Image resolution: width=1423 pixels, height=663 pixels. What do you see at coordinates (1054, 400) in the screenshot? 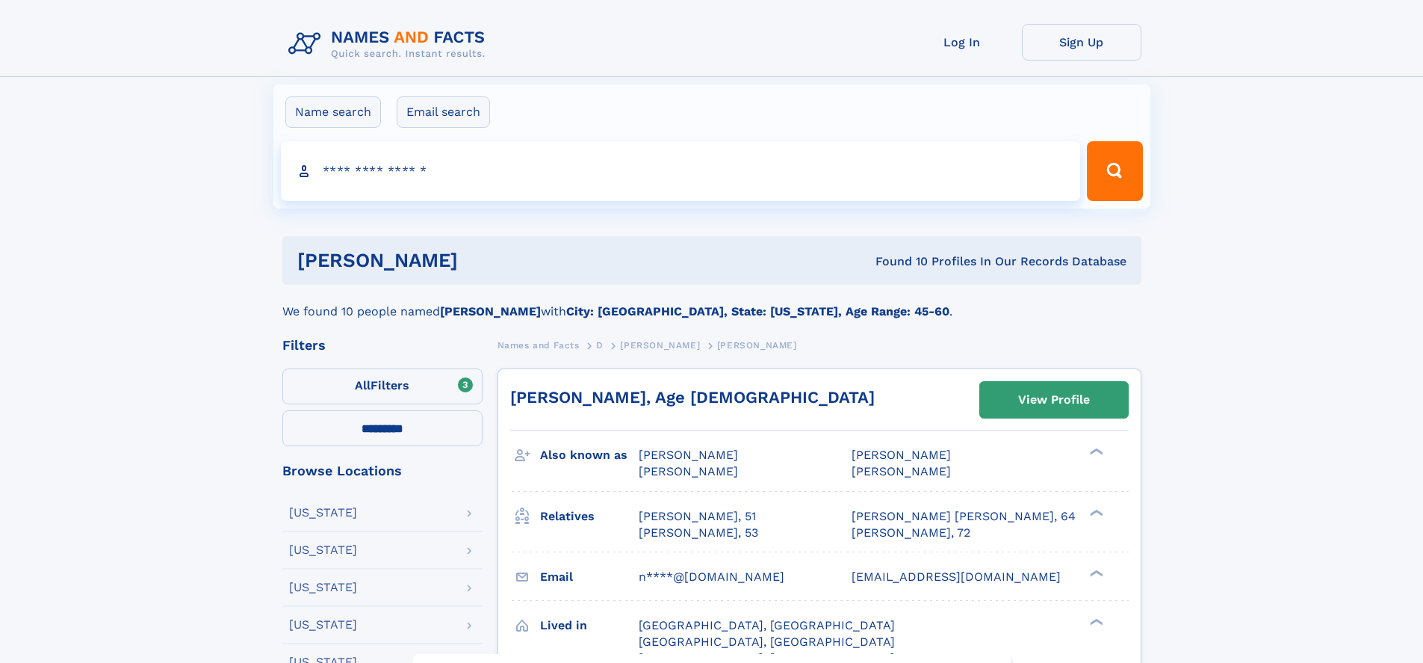
I see `a: View Profile` at bounding box center [1054, 400].